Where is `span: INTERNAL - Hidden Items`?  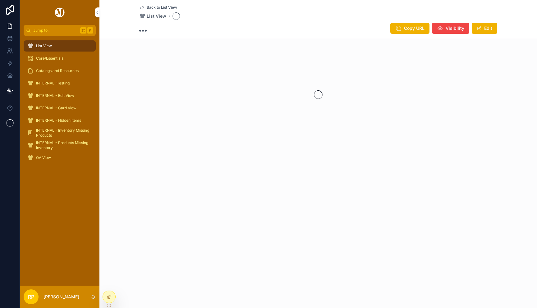 span: INTERNAL - Hidden Items is located at coordinates (58, 121).